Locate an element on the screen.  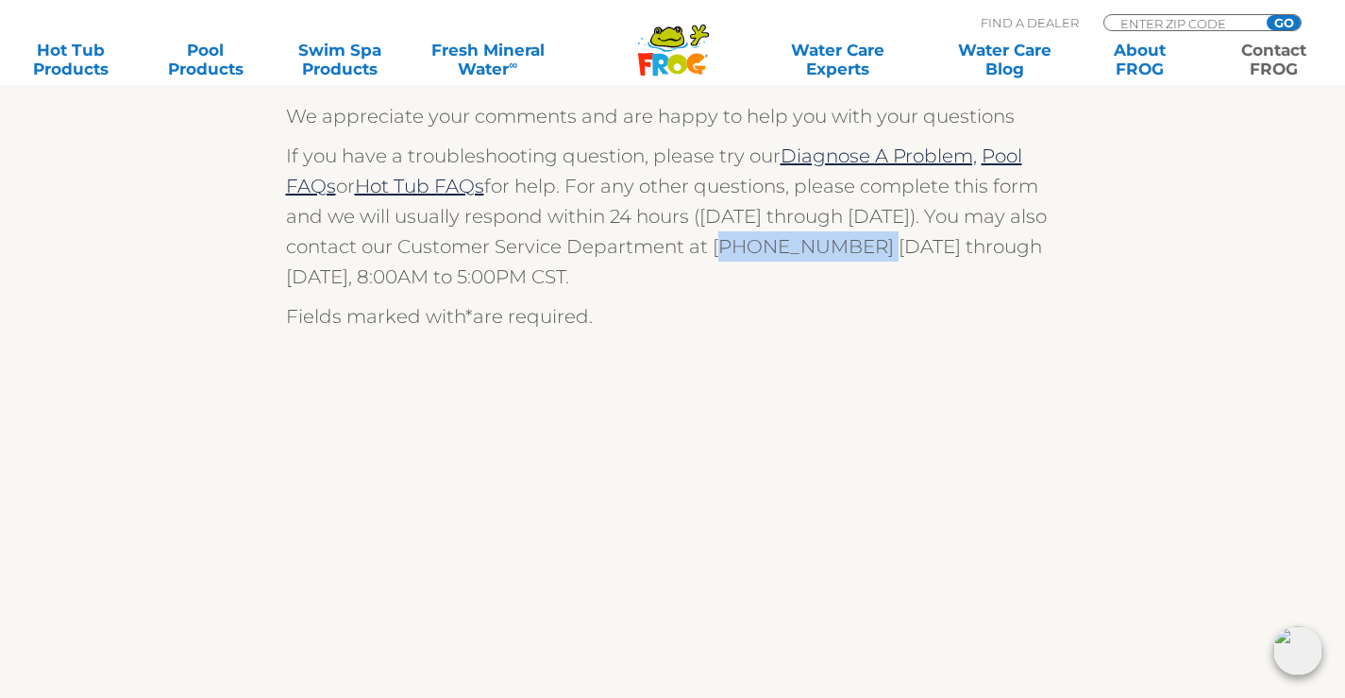
p: If you have a troubleshooting question, please try our or for help. For any other questions, plea... is located at coordinates (673, 216).